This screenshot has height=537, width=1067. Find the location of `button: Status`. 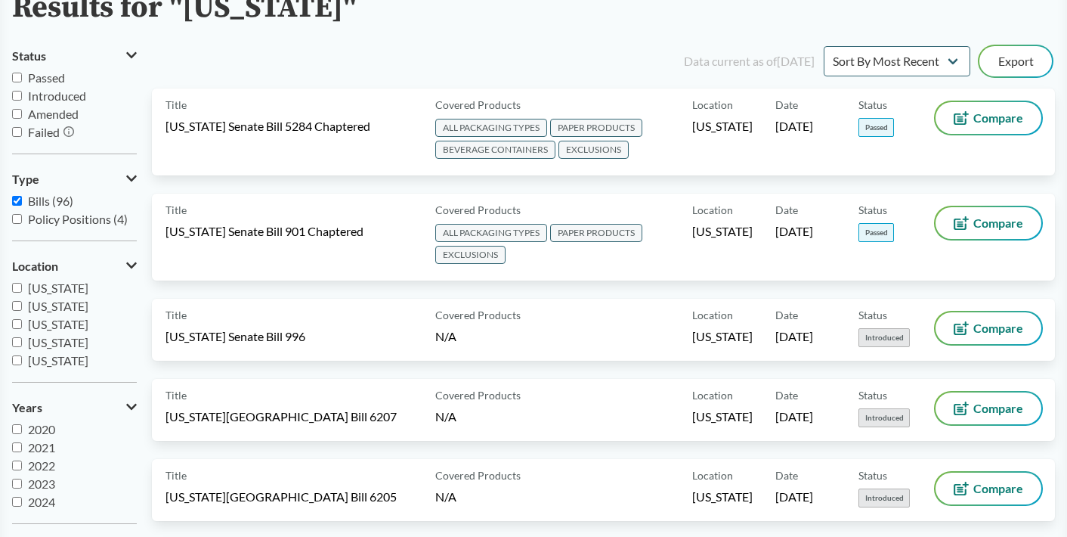

button: Status is located at coordinates (74, 56).